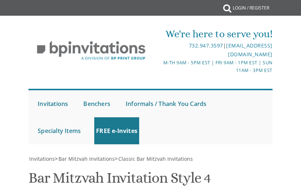 This screenshot has height=194, width=301. I want to click on a: 732.947.3597, so click(206, 45).